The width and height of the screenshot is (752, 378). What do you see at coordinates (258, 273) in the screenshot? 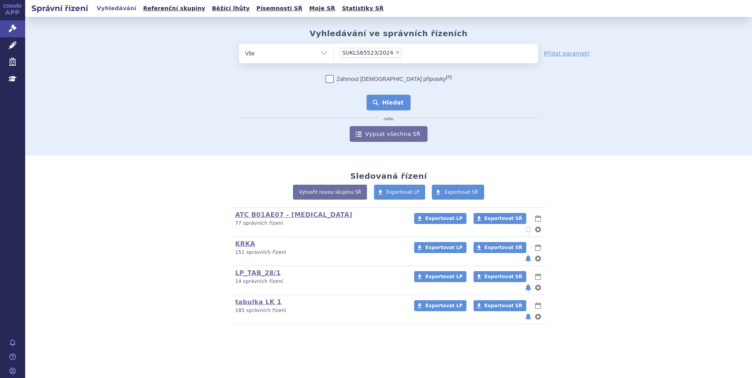
I see `a: LP_TAB_28/1` at bounding box center [258, 273].